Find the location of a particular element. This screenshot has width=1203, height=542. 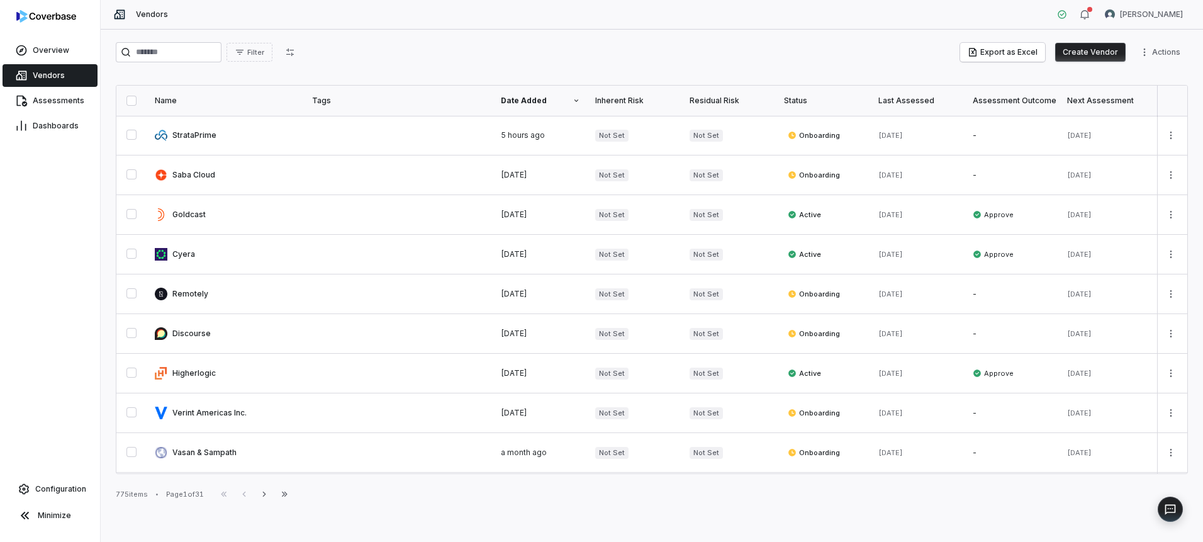

span: Dashboards is located at coordinates (55, 126).